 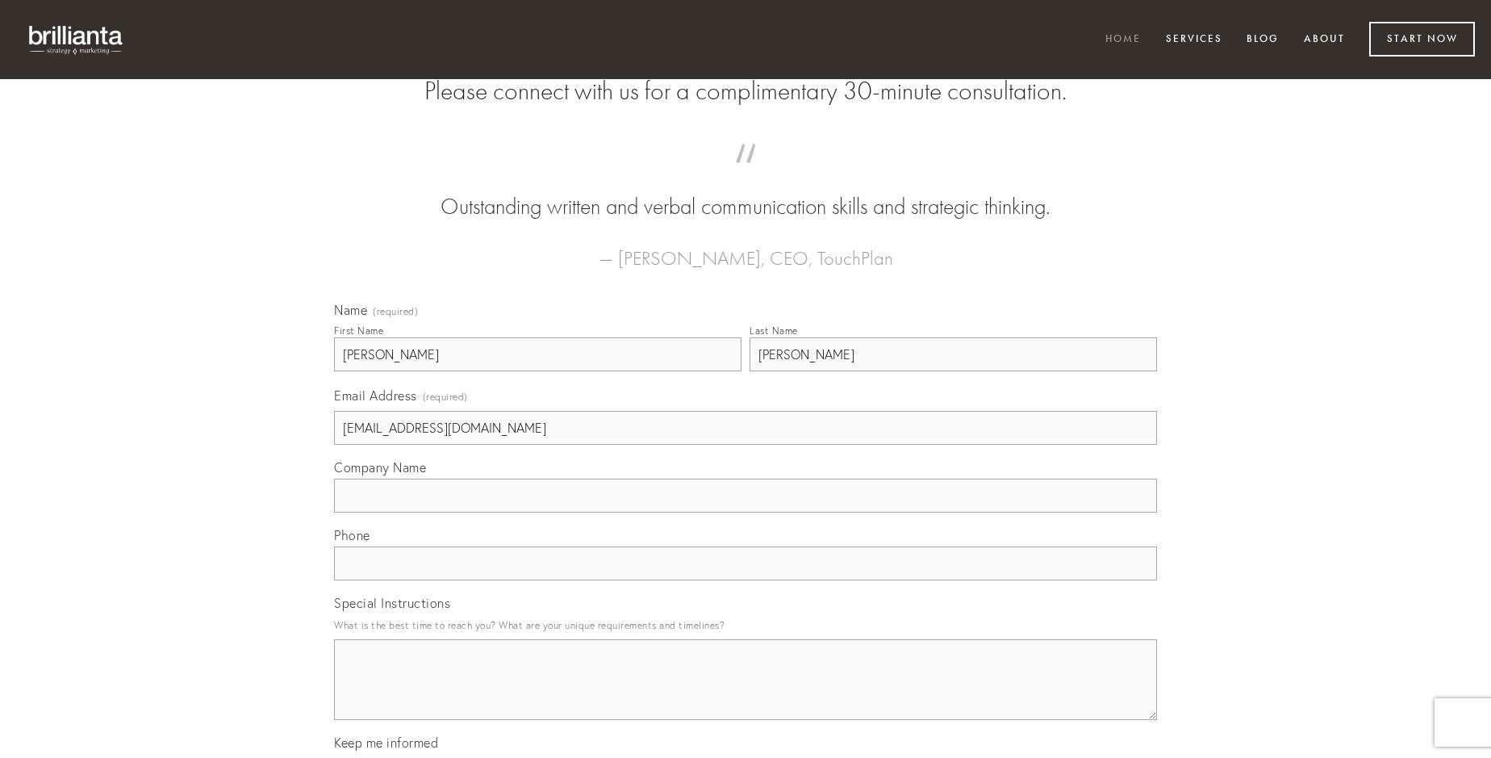 What do you see at coordinates (386, 742) in the screenshot?
I see `span: Keep me informed` at bounding box center [386, 742].